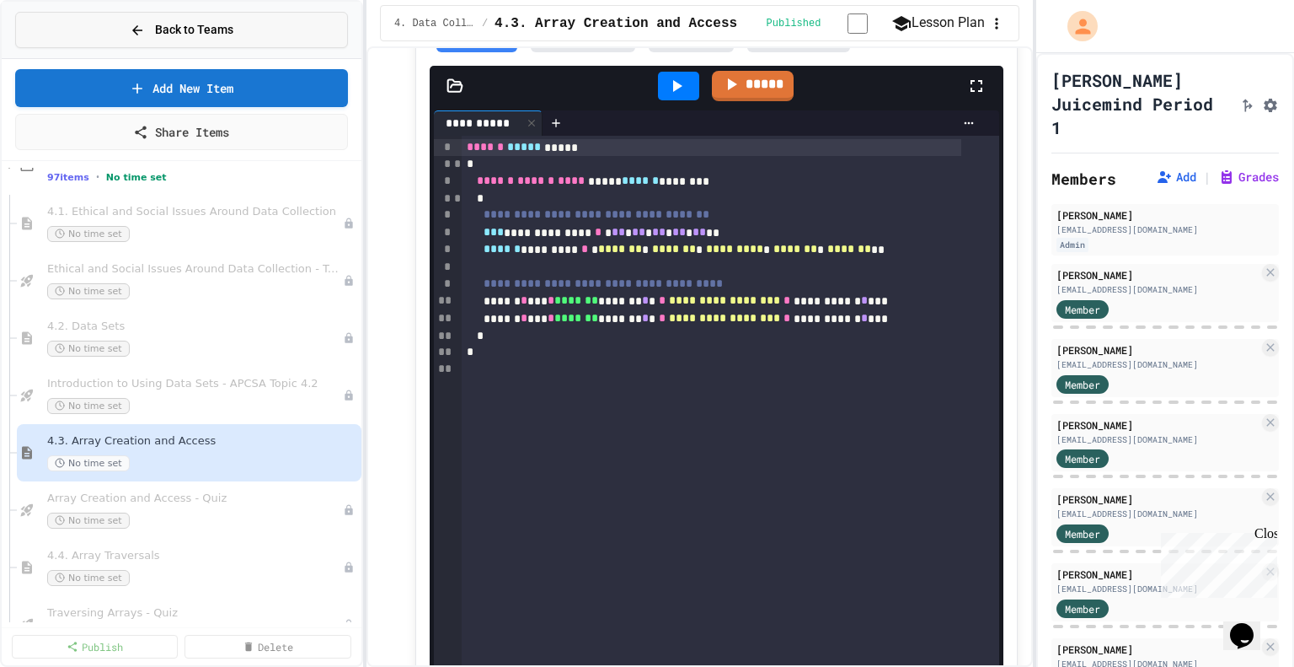  What do you see at coordinates (1271, 104) in the screenshot?
I see `button: Assignment Settings` at bounding box center [1271, 104].